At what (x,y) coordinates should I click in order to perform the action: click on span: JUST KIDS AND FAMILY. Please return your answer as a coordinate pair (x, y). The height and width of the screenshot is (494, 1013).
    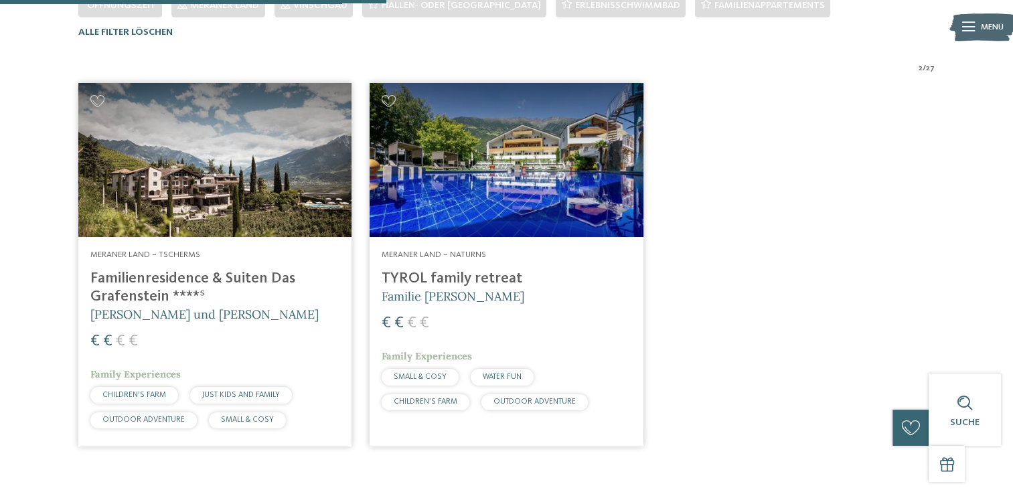
    Looking at the image, I should click on (241, 395).